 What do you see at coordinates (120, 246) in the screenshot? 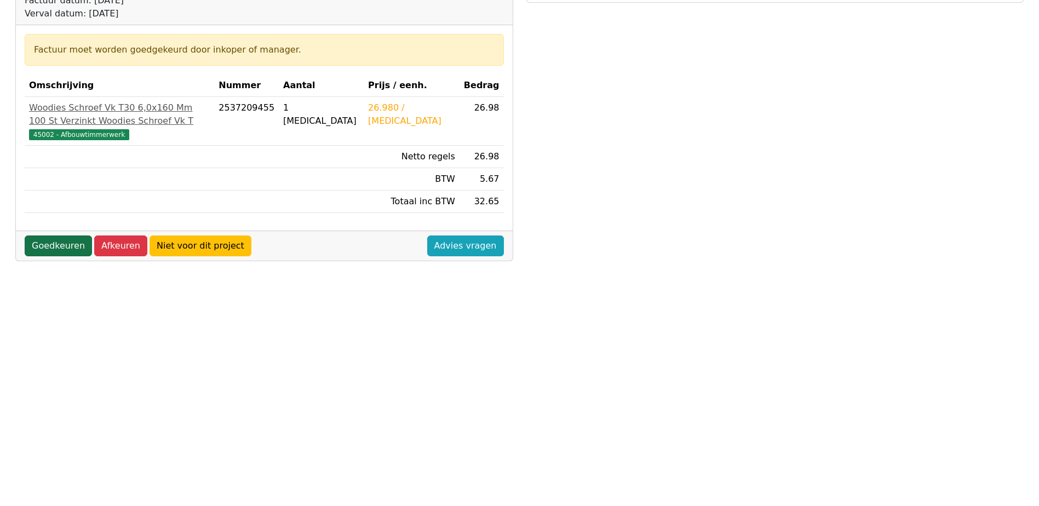
I see `a: Afkeuren` at bounding box center [120, 246].